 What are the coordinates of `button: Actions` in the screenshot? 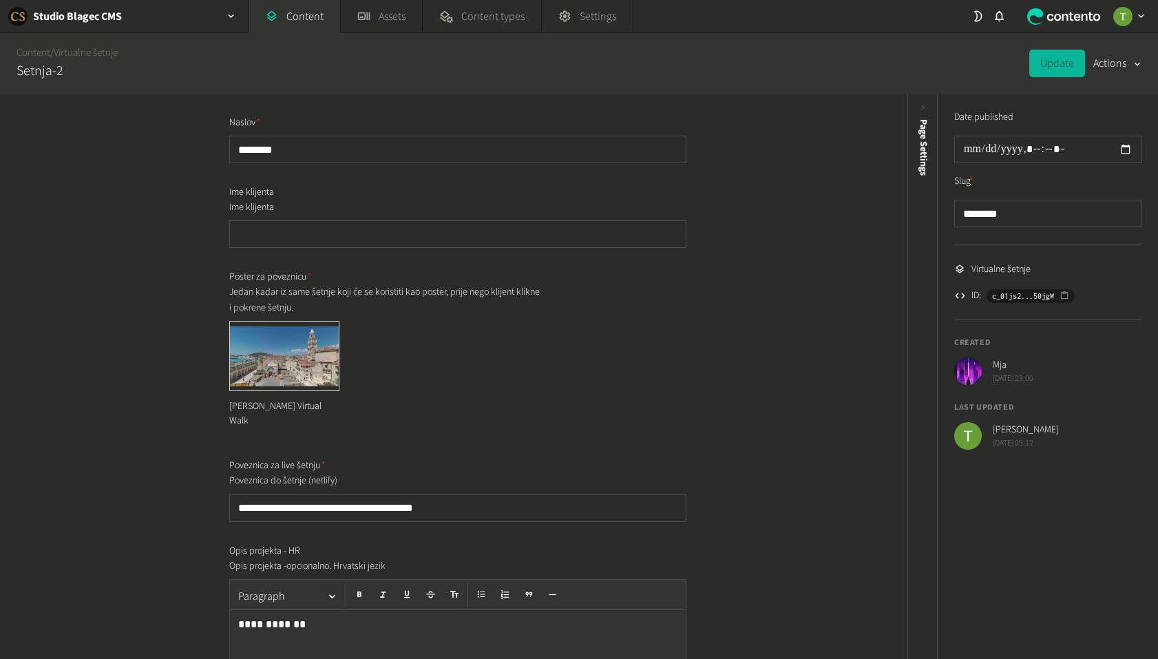 It's located at (1117, 63).